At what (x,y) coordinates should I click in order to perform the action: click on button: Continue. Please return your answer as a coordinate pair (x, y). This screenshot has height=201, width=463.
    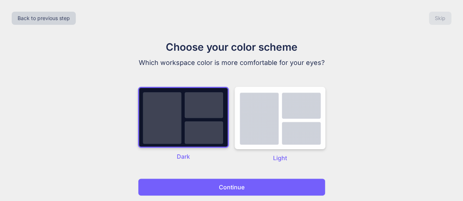
    Looking at the image, I should click on (231, 188).